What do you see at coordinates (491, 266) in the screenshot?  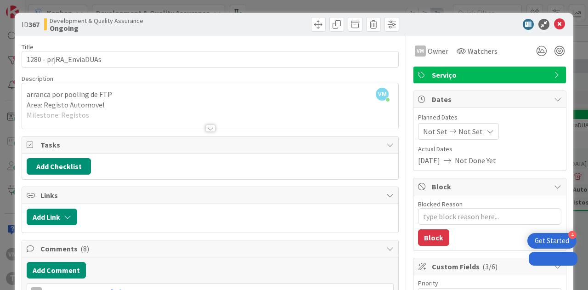 I see `span: Custom Fields` at bounding box center [491, 266].